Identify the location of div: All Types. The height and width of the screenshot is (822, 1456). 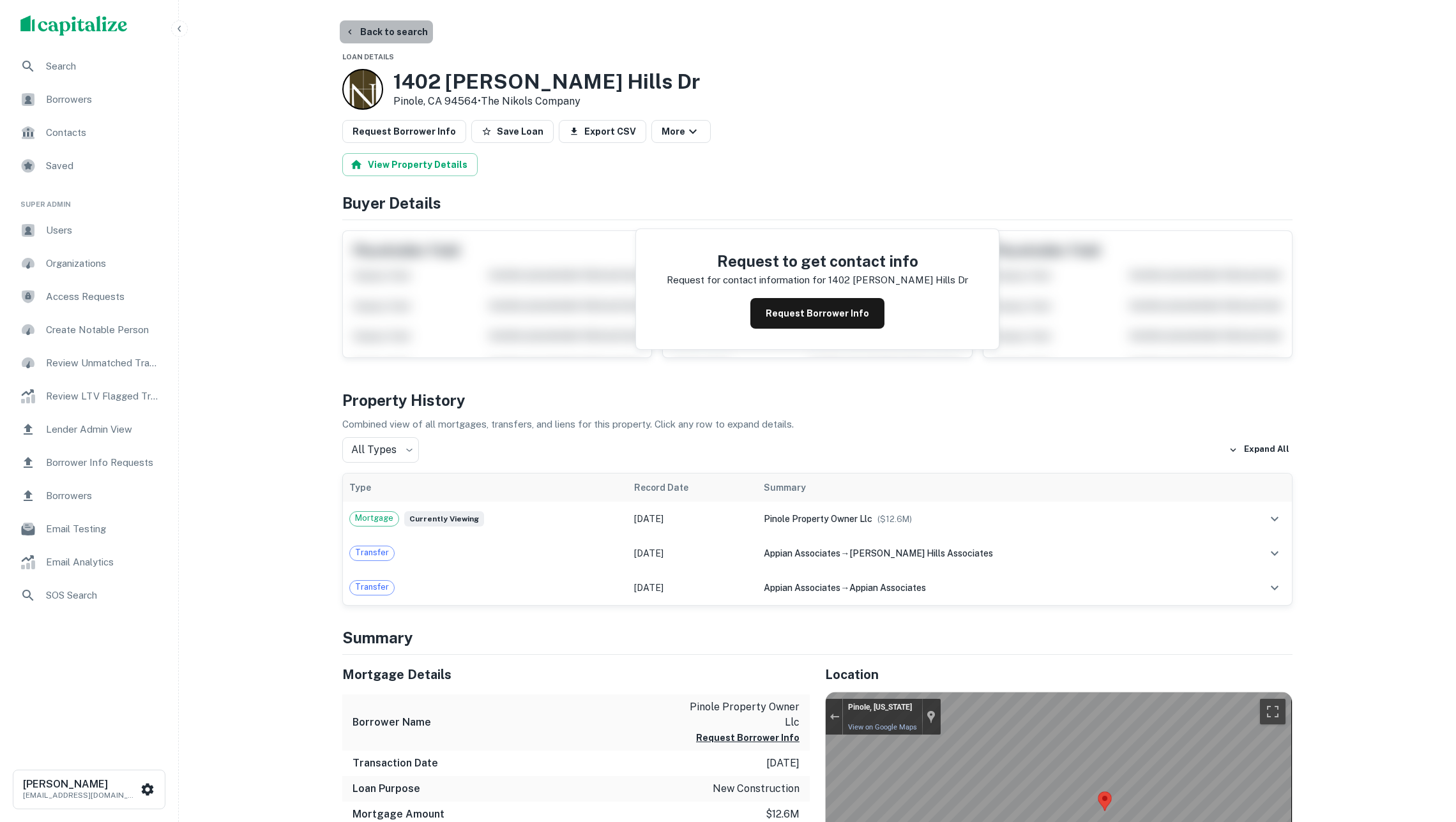
(380, 450).